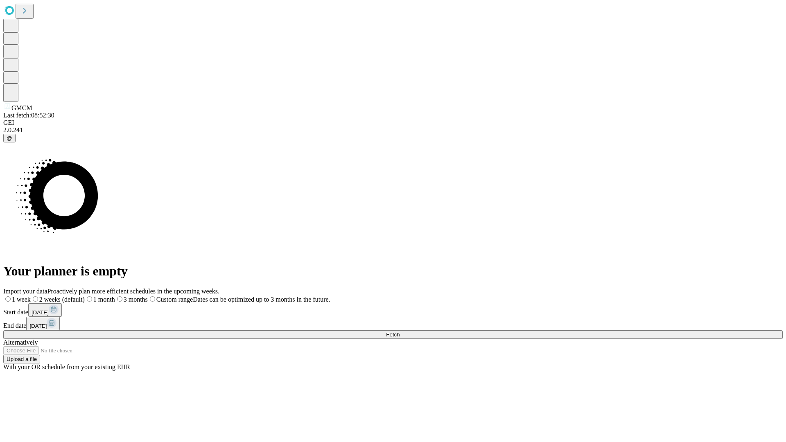  What do you see at coordinates (261, 299) in the screenshot?
I see `span: Dates can be optimized up to 3 months in the future.` at bounding box center [261, 299].